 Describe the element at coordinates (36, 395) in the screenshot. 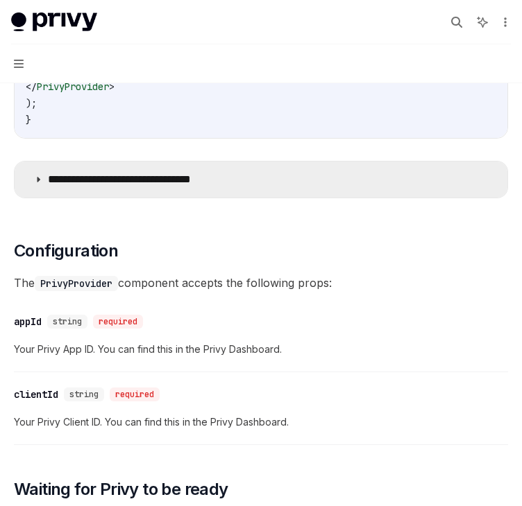

I see `div: clientId` at that location.